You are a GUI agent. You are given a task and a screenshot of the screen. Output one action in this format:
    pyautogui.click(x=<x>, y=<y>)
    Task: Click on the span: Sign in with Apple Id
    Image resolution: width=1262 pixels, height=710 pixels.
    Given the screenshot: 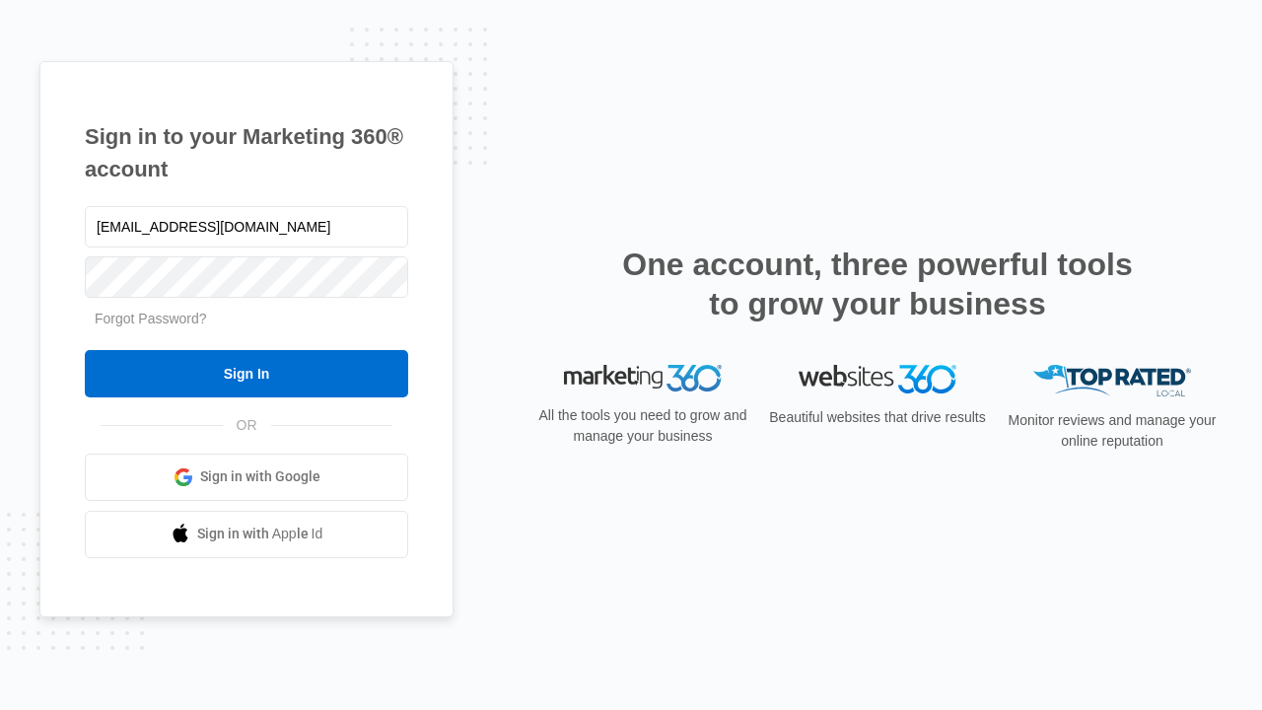 What is the action you would take?
    pyautogui.click(x=260, y=533)
    